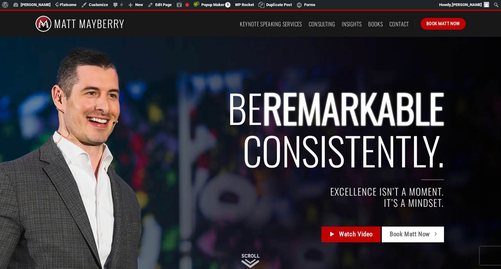  What do you see at coordinates (351, 235) in the screenshot?
I see `a: Watch Video` at bounding box center [351, 235].